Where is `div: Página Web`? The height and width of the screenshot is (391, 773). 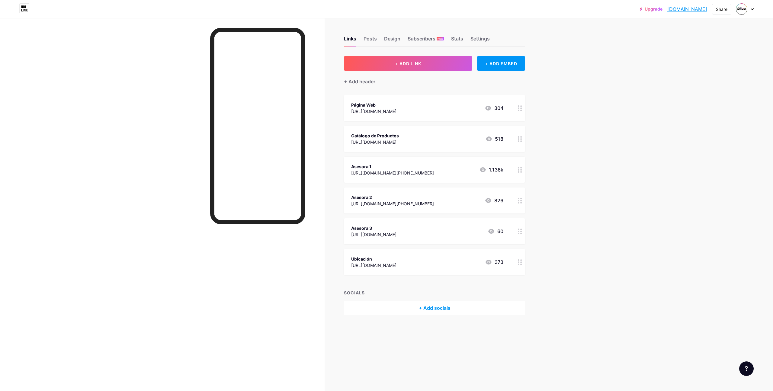
div: Página Web is located at coordinates (374, 105).